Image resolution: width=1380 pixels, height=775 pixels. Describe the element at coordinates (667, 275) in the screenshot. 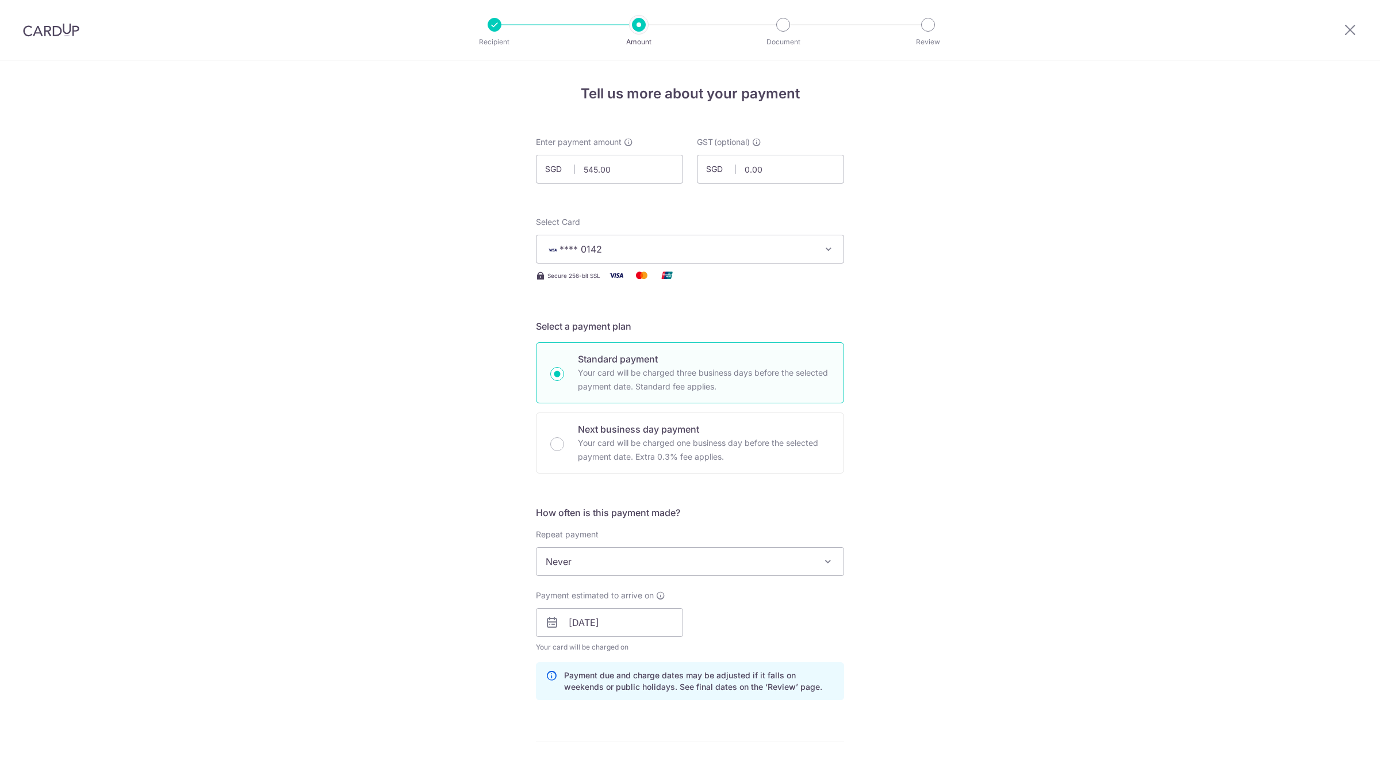

I see `img: Union Pay` at that location.